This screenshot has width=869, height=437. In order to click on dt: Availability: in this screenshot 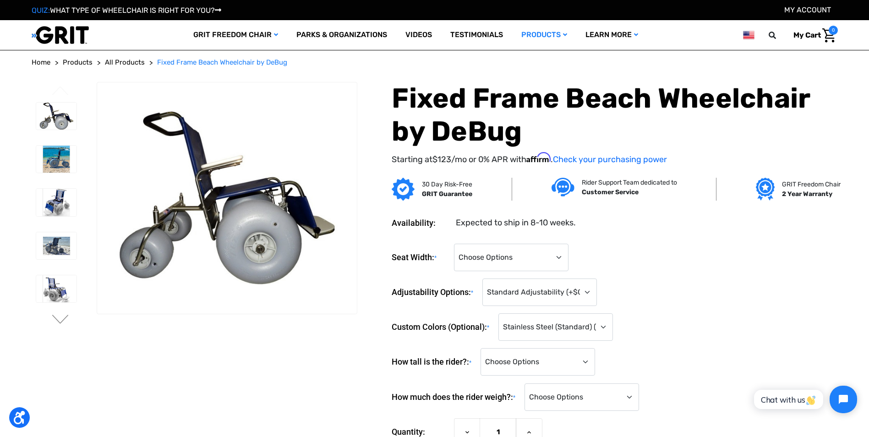, I will do `click(420, 223)`.